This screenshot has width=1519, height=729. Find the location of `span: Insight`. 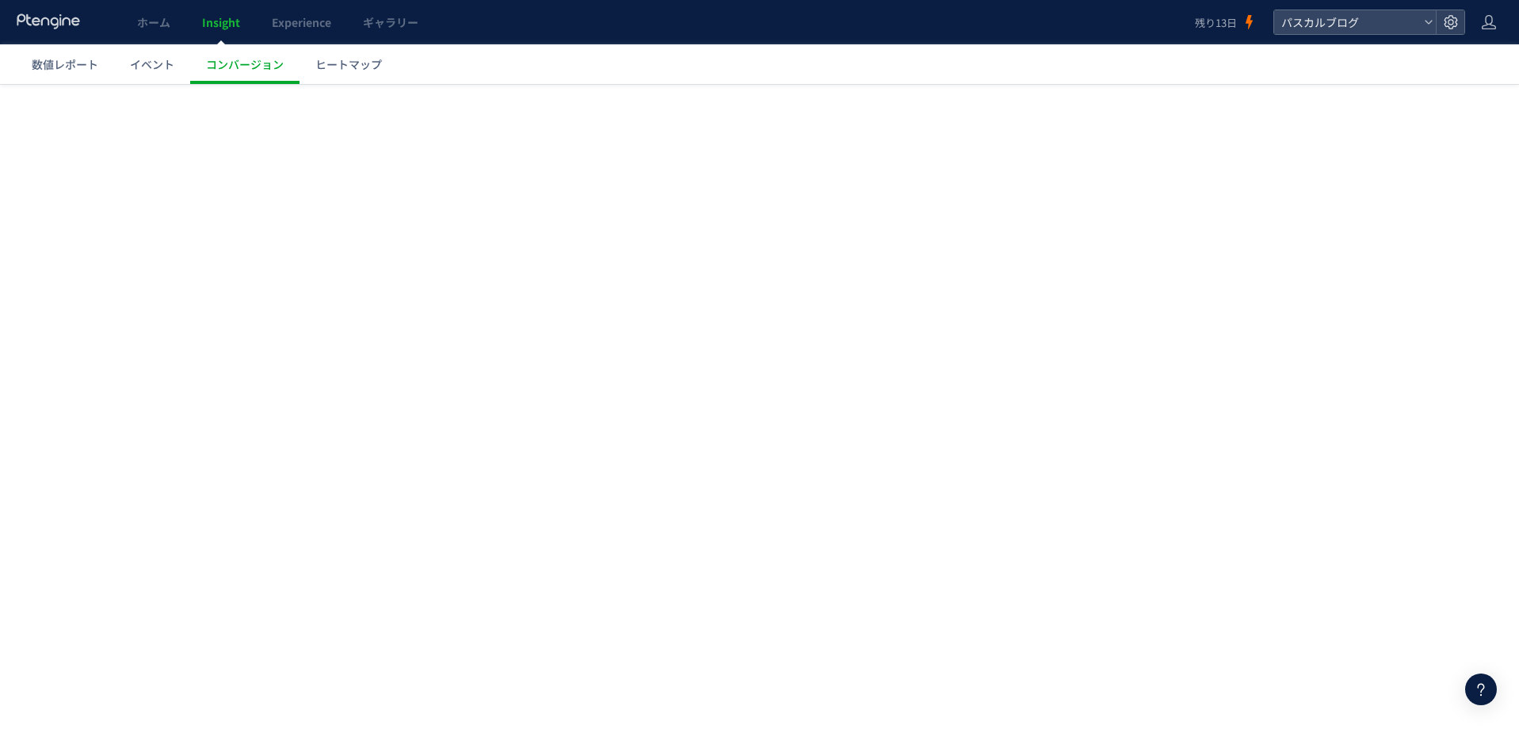

span: Insight is located at coordinates (221, 22).